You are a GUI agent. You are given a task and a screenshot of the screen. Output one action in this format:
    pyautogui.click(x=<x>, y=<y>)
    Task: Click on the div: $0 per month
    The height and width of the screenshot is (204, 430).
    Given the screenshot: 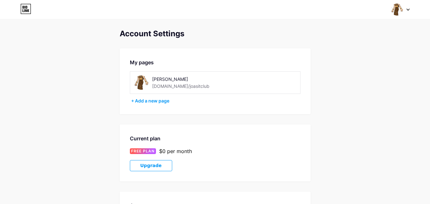 What is the action you would take?
    pyautogui.click(x=175, y=151)
    